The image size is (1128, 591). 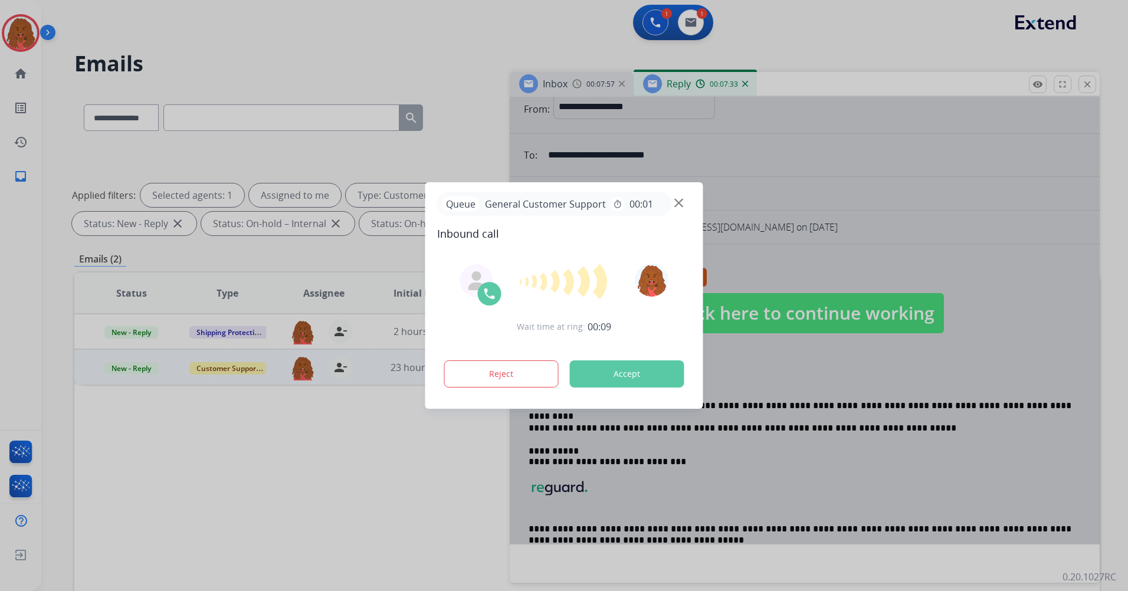 What do you see at coordinates (1089, 577) in the screenshot?
I see `p: 0.20.1027RC` at bounding box center [1089, 577].